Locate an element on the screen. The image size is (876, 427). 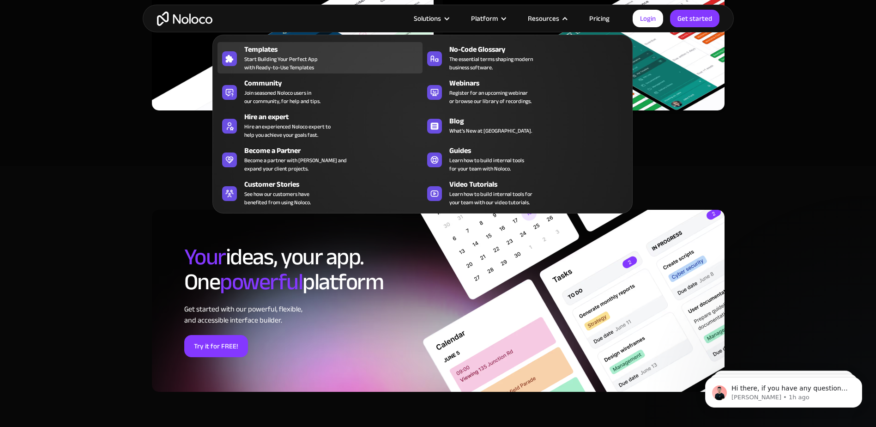
span: Your is located at coordinates (205, 257).